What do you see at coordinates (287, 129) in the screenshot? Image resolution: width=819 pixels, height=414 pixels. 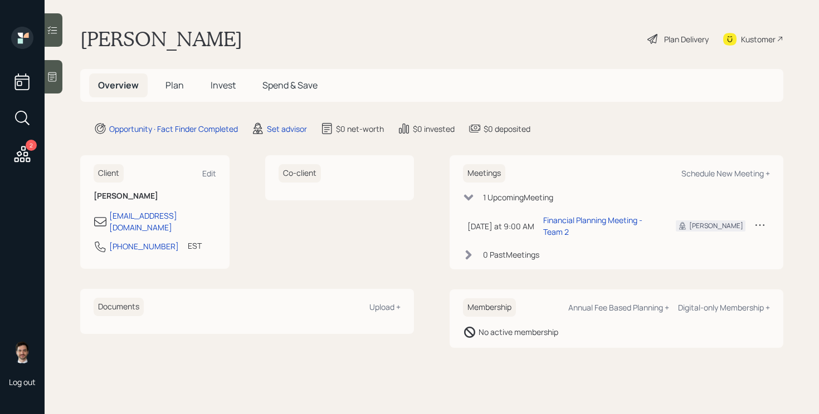 I see `div: Set advisor` at bounding box center [287, 129].